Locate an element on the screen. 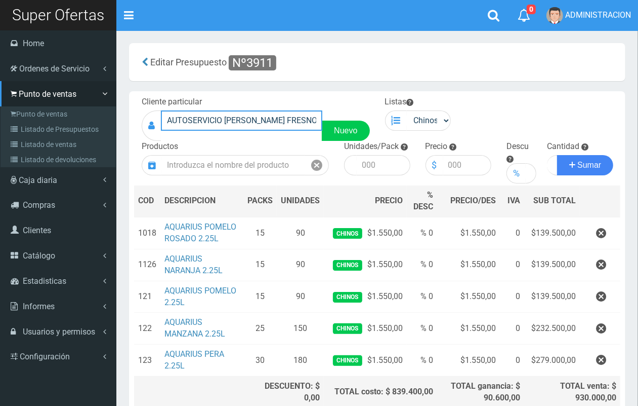 The height and width of the screenshot is (406, 638). label: Precio is located at coordinates (437, 146).